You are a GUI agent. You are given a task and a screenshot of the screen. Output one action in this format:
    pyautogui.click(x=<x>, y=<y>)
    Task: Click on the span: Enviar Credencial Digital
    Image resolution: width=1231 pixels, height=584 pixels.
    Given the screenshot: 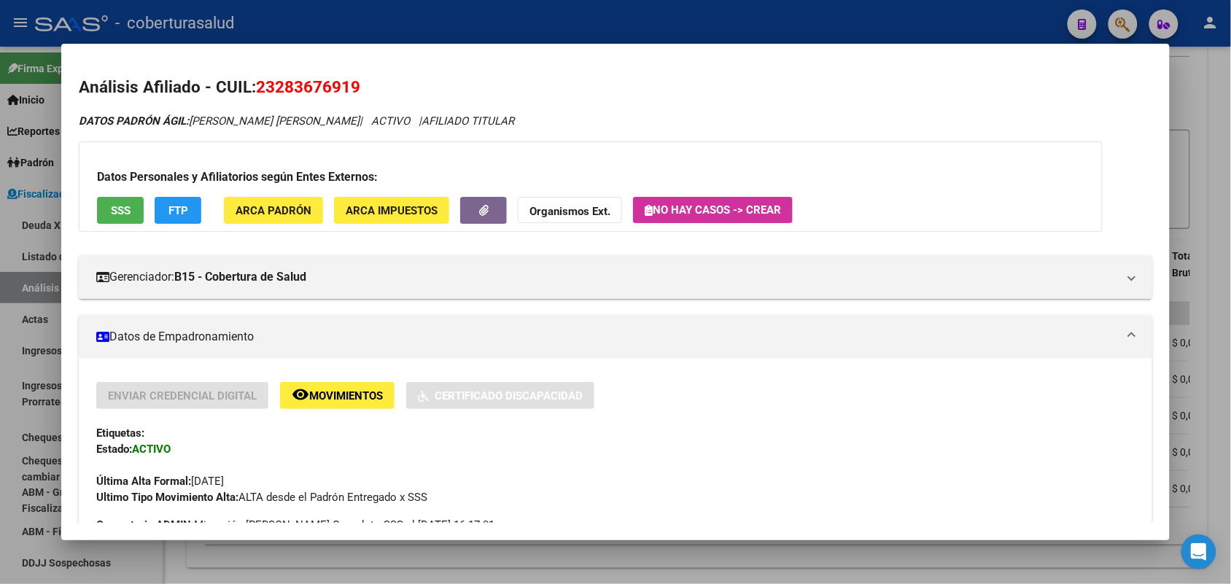 What is the action you would take?
    pyautogui.click(x=182, y=396)
    